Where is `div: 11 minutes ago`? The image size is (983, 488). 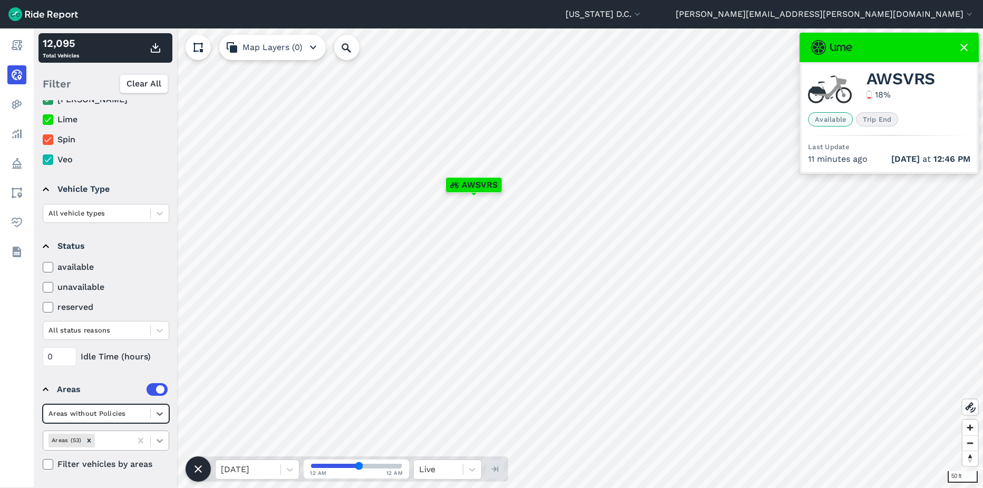
div: 11 minutes ago is located at coordinates (889, 159).